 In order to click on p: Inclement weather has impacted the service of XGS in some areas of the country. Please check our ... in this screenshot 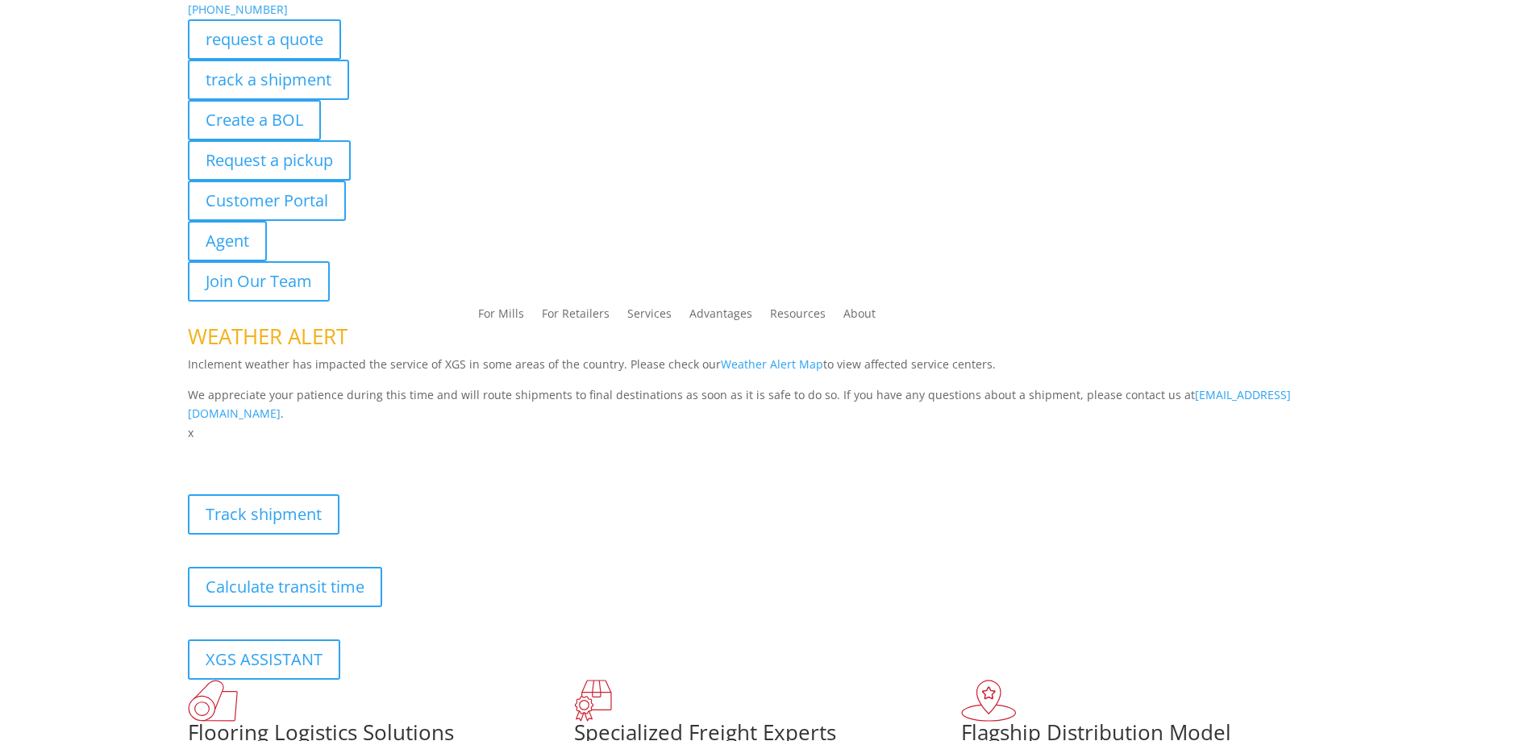, I will do `click(768, 370)`.